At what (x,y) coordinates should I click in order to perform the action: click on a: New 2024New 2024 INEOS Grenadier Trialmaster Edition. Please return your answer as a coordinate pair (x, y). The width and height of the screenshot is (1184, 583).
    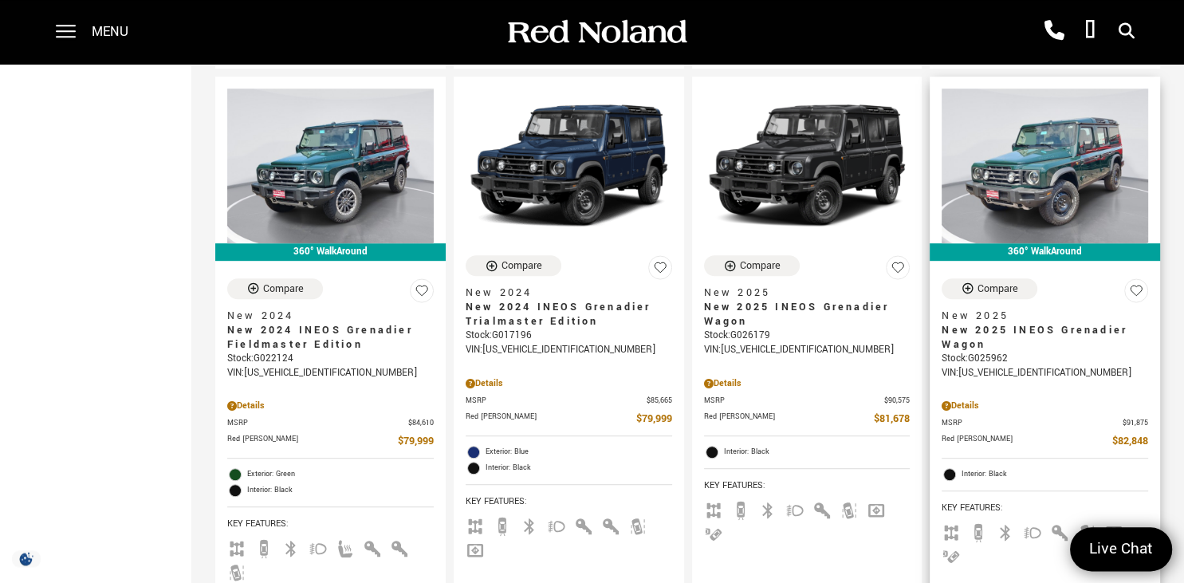
    Looking at the image, I should click on (568, 307).